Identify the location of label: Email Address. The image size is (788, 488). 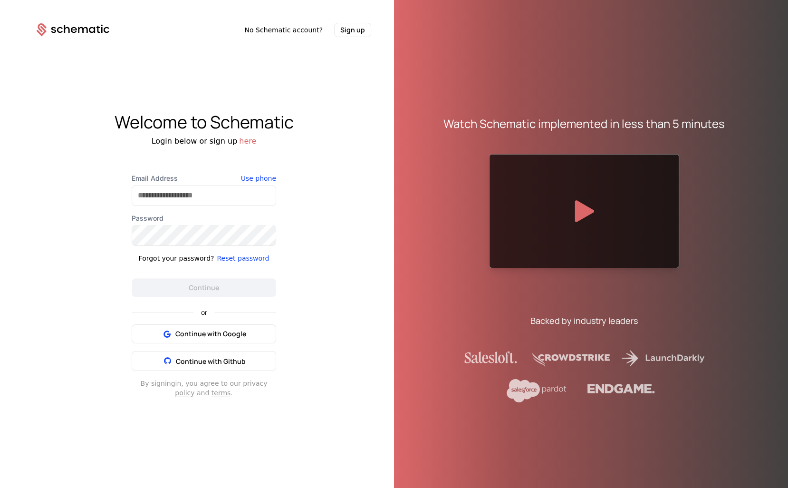
(204, 178).